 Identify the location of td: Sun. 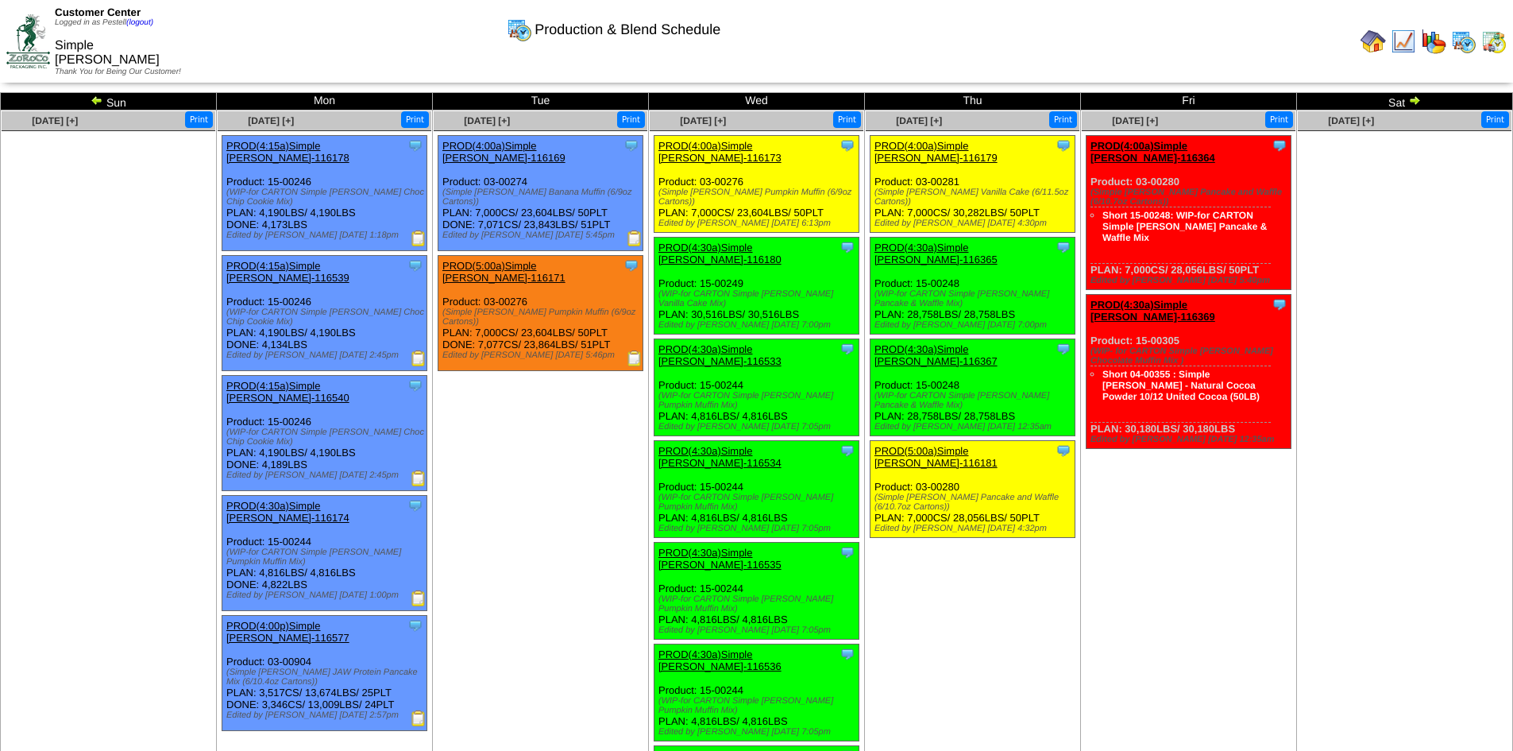
(109, 102).